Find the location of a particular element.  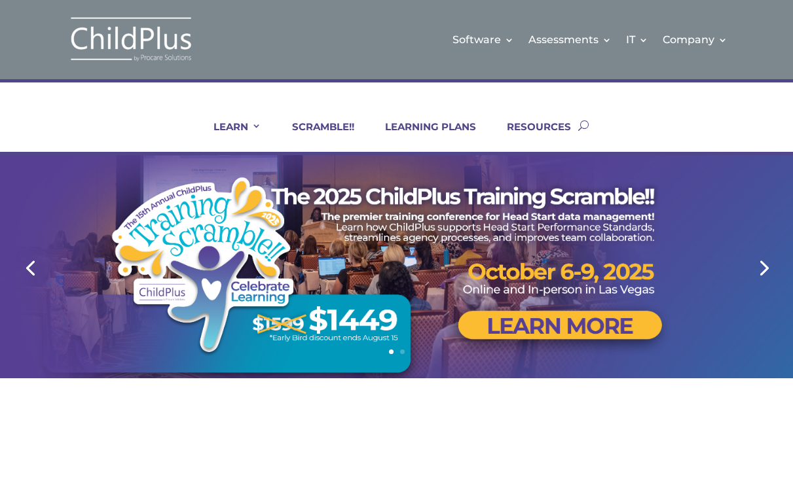

a: 2 is located at coordinates (402, 352).